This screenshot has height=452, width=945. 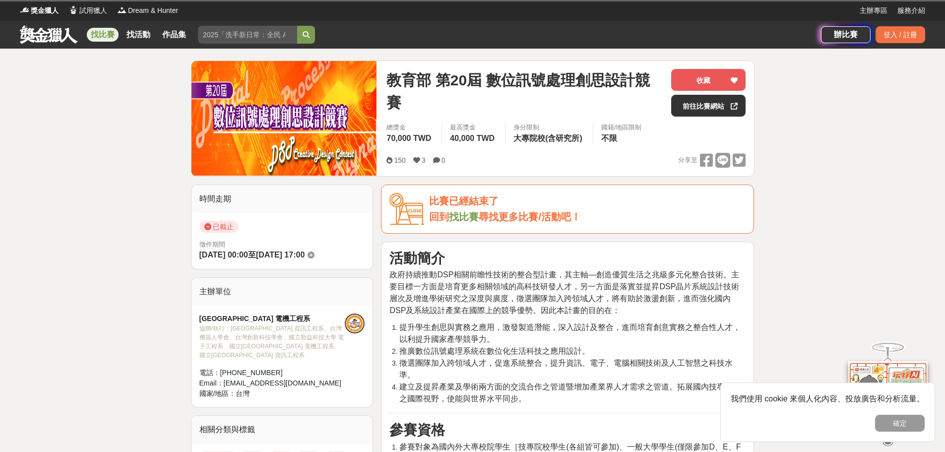 What do you see at coordinates (252, 254) in the screenshot?
I see `span: 至` at bounding box center [252, 254].